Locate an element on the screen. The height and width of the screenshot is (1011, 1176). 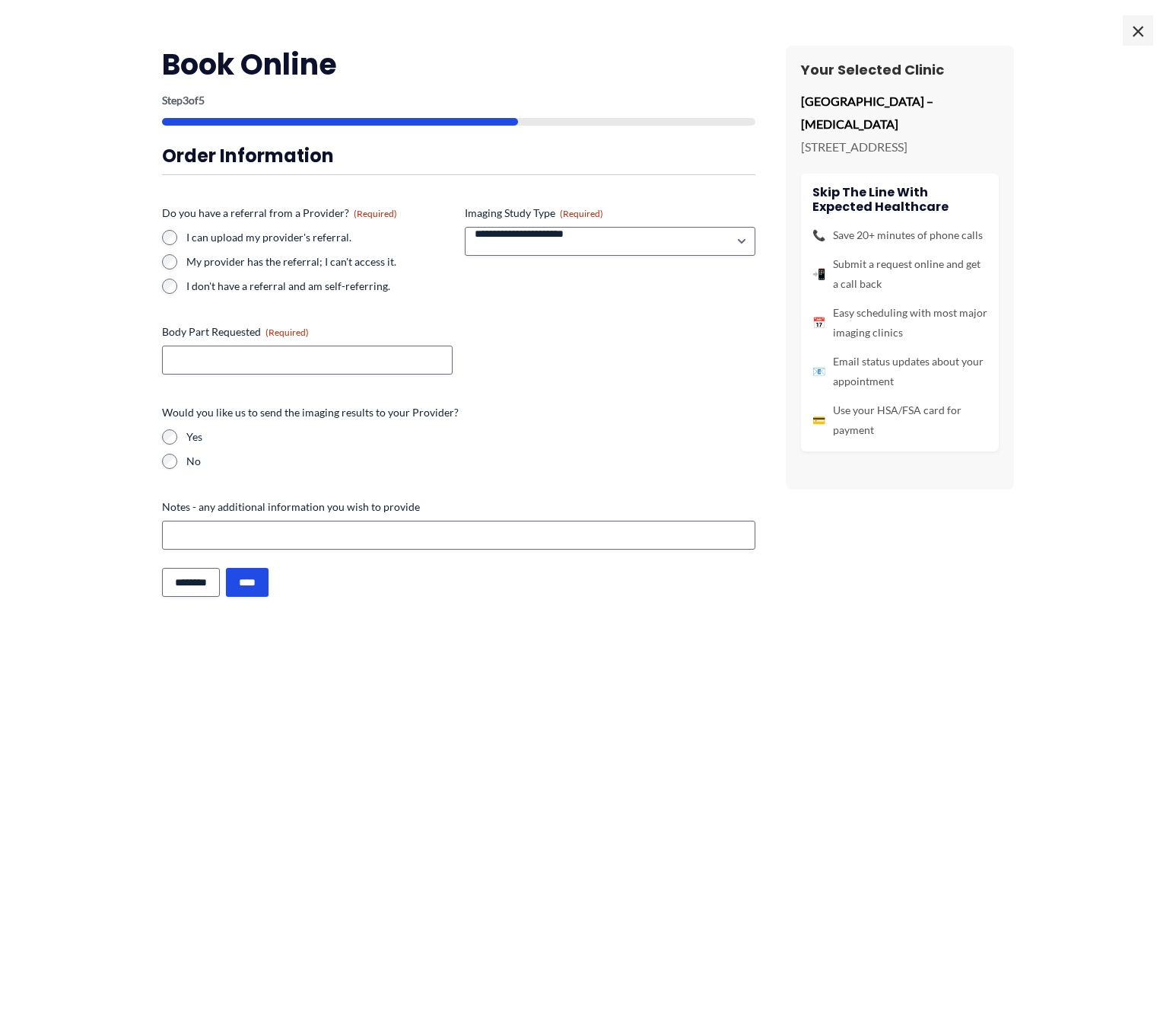
li: Submit a request online and get a call back is located at coordinates (900, 274).